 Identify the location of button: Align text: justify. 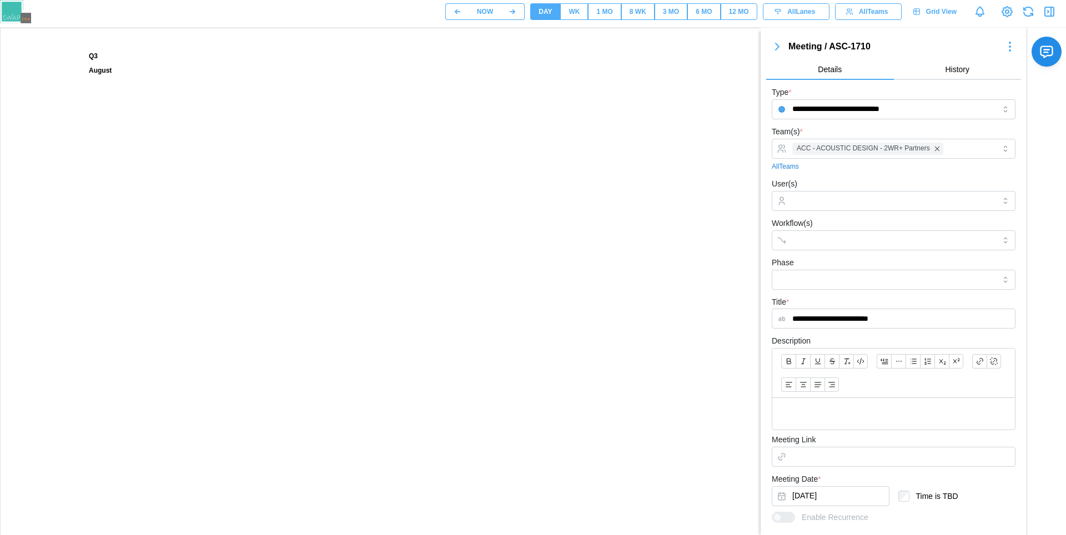
(817, 385).